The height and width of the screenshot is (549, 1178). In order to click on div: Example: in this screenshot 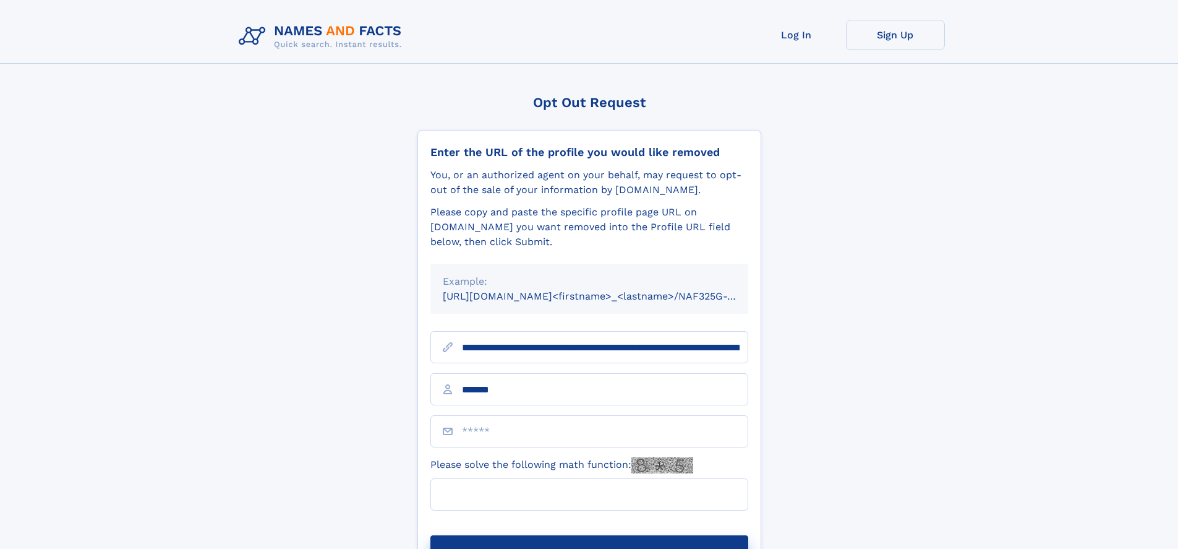, I will do `click(590, 281)`.